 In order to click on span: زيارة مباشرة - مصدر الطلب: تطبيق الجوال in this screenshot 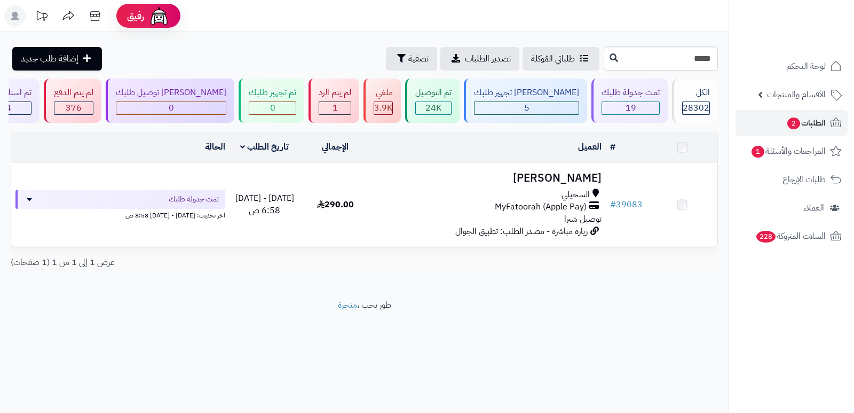, I will do `click(522, 231)`.